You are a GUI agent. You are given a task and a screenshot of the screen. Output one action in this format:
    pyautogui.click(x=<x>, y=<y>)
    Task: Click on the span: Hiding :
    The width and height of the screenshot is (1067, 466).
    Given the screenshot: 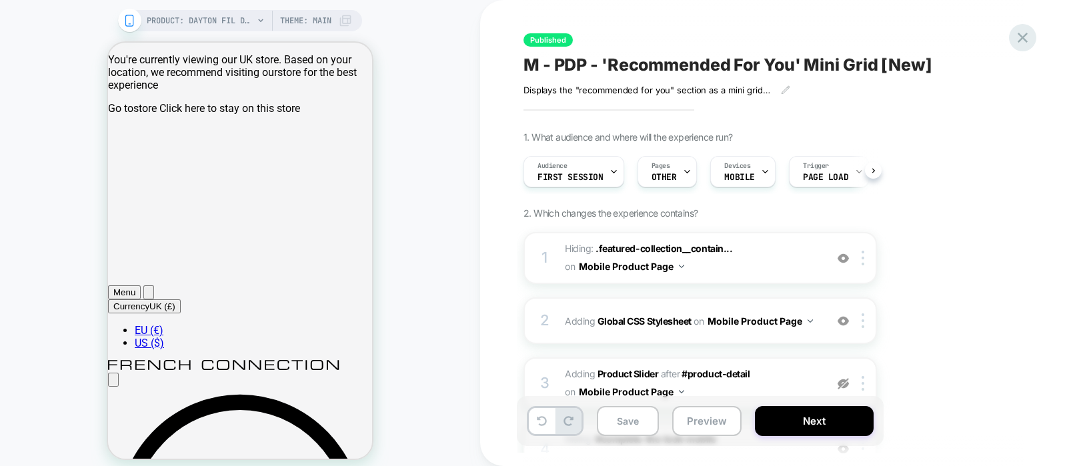 What is the action you would take?
    pyautogui.click(x=691, y=258)
    